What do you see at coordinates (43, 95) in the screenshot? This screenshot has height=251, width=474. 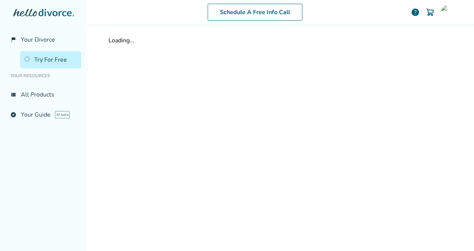 I see `a: view_listAll Products` at bounding box center [43, 95].